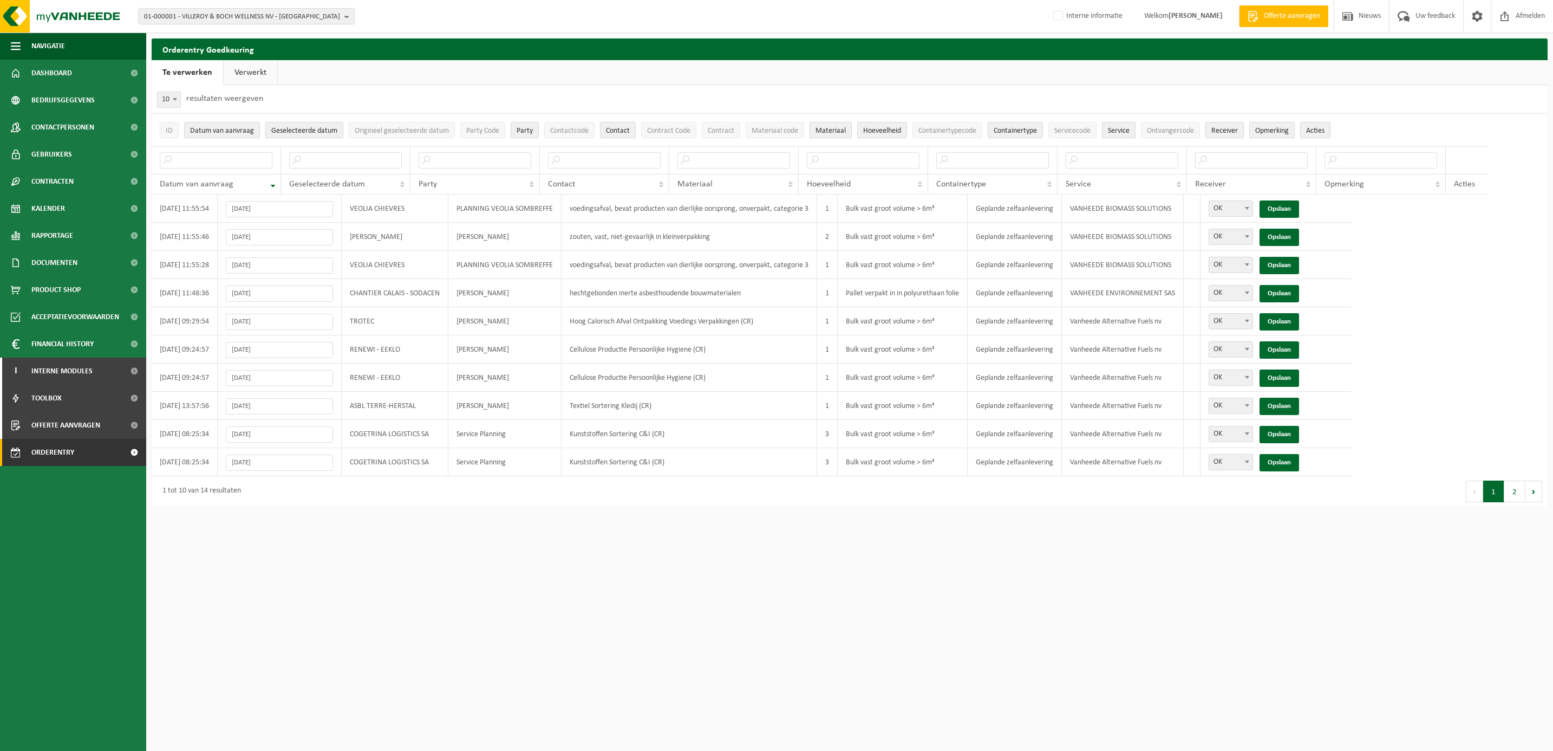  I want to click on td: Hoog Calorisch Afval Ontpakking Voedings Verpakkingen (CR), so click(690, 321).